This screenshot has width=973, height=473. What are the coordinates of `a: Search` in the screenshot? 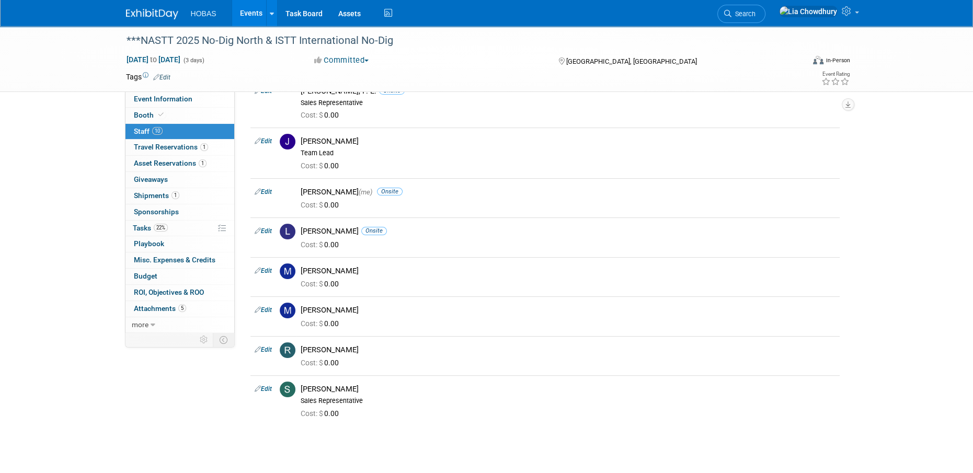 It's located at (742, 14).